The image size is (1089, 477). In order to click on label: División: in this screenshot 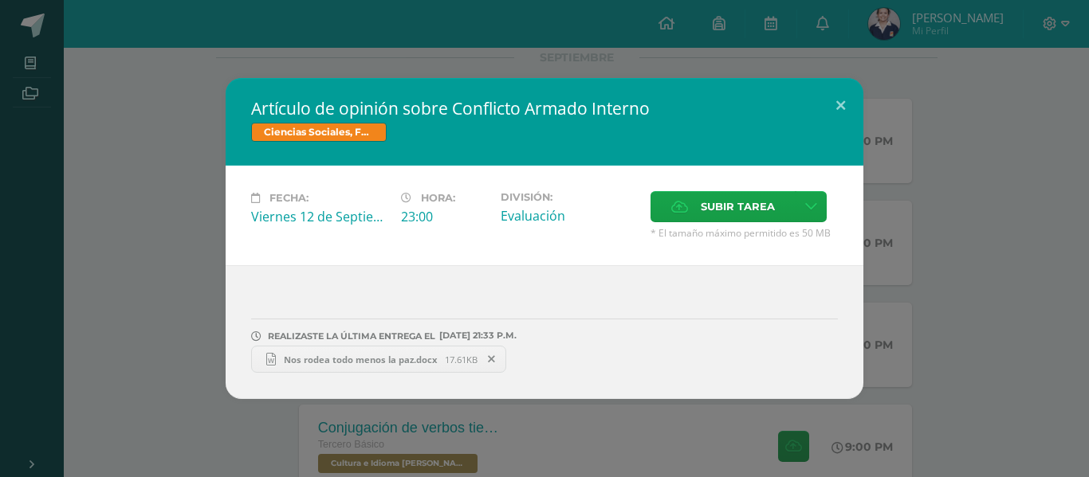, I will do `click(569, 197)`.